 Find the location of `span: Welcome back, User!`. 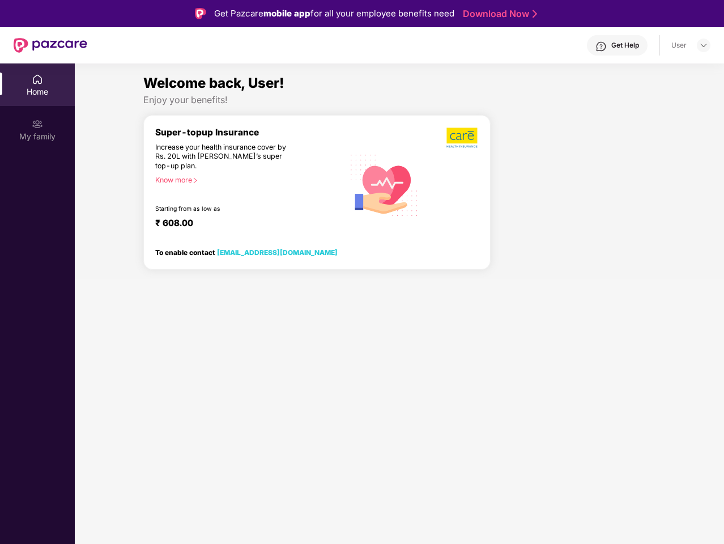

span: Welcome back, User! is located at coordinates (214, 83).